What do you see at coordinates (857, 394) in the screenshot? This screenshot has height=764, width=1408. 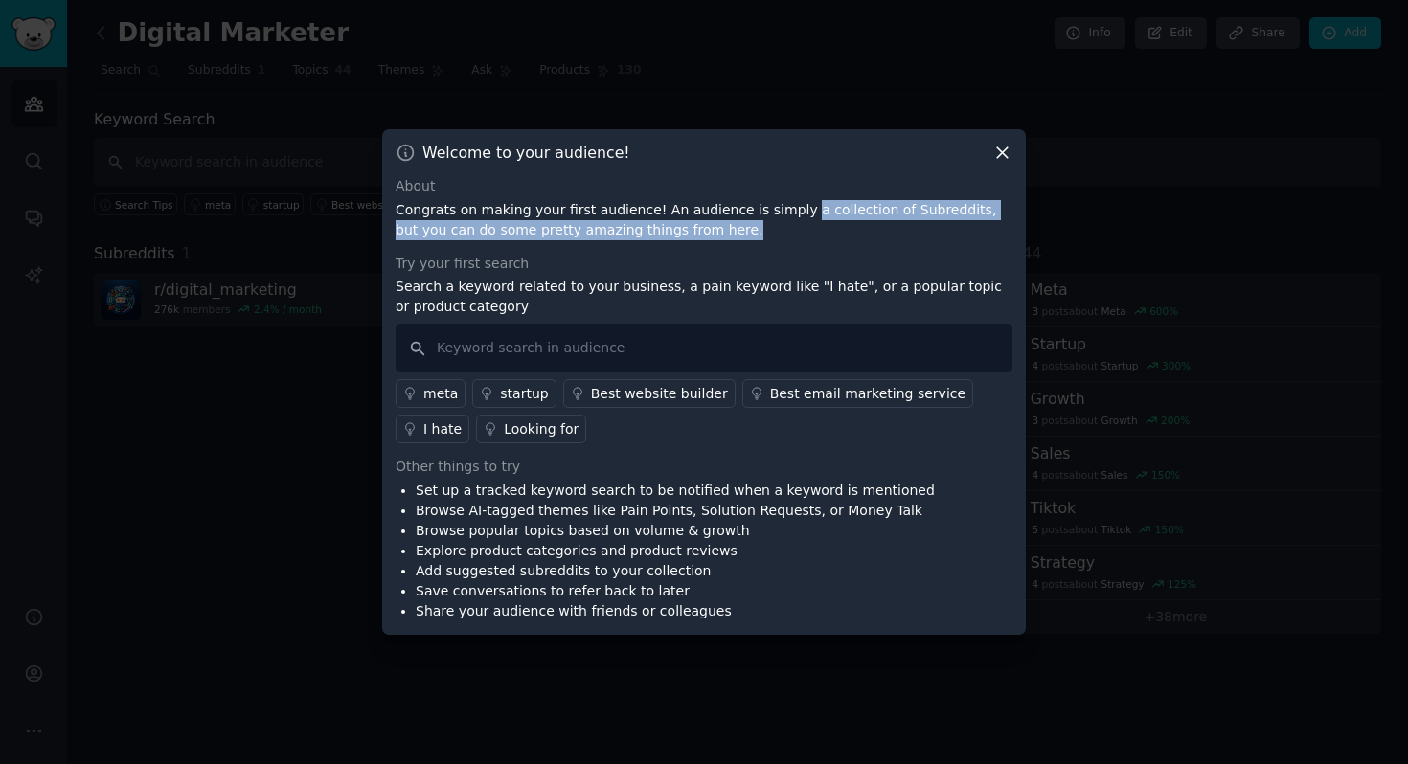 I see `a: Best email marketing service` at bounding box center [857, 394].